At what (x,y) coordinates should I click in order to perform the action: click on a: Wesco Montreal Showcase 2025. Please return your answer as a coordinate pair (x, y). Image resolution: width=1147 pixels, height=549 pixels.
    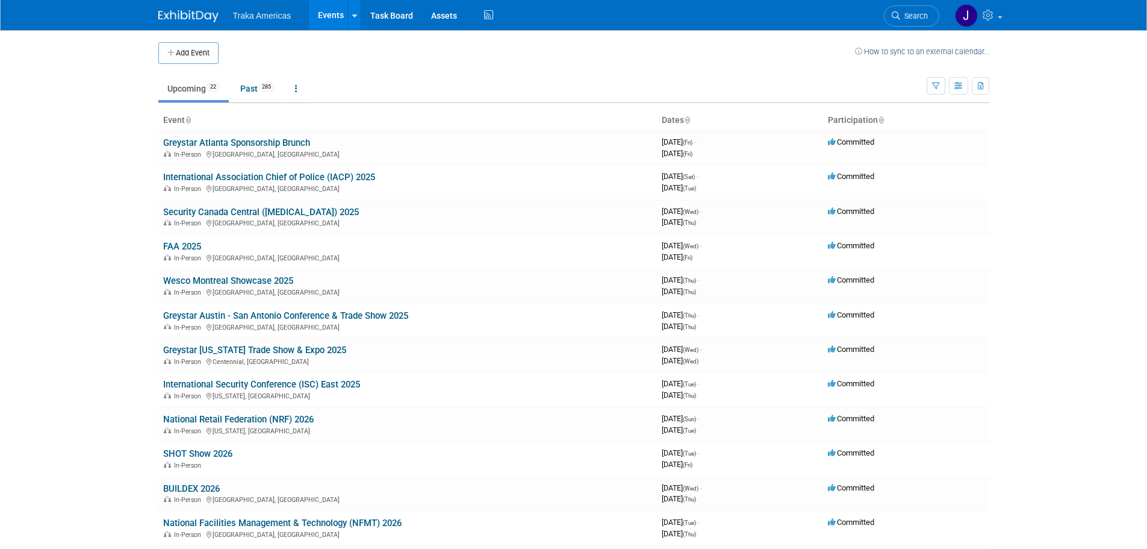
    Looking at the image, I should click on (228, 281).